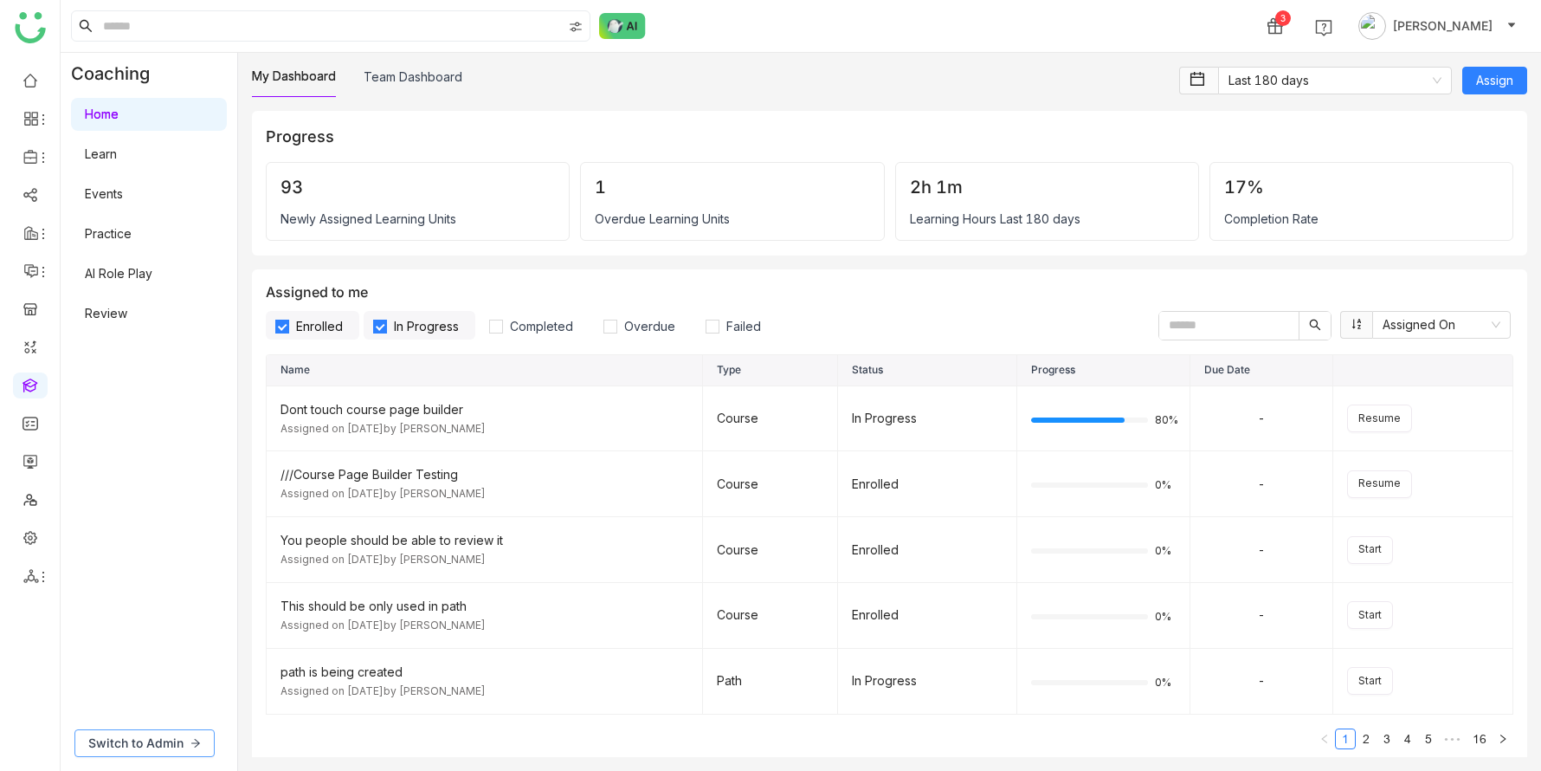 The image size is (1541, 771). I want to click on div: Assigned to me, so click(889, 312).